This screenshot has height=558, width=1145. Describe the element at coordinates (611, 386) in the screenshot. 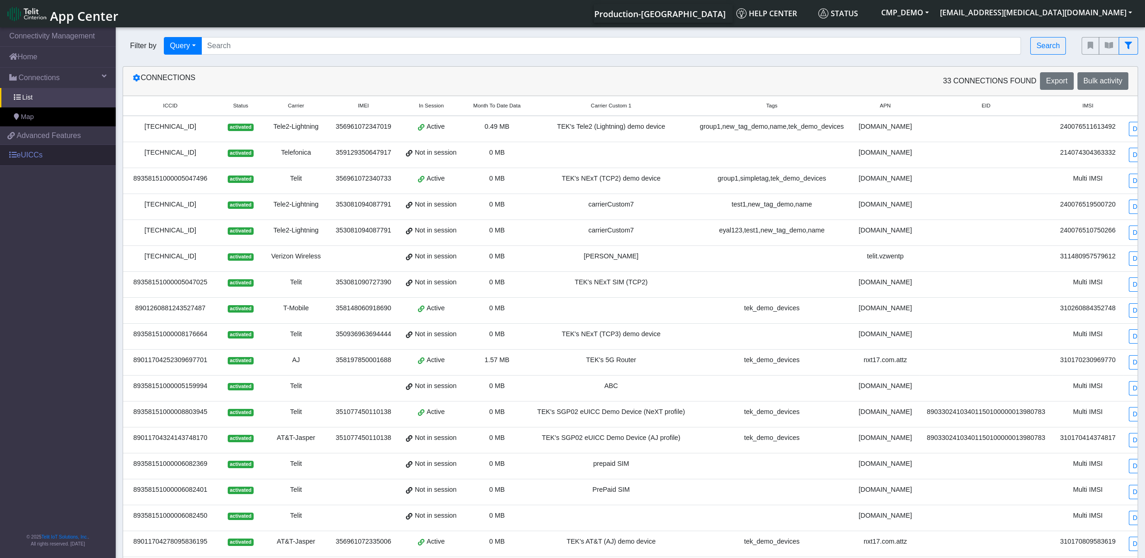

I see `div: ABC` at that location.